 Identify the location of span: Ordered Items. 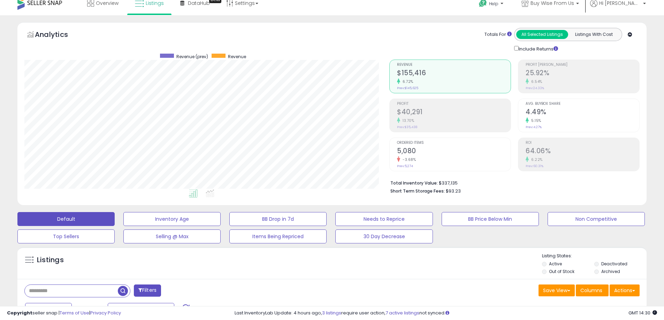
(454, 143).